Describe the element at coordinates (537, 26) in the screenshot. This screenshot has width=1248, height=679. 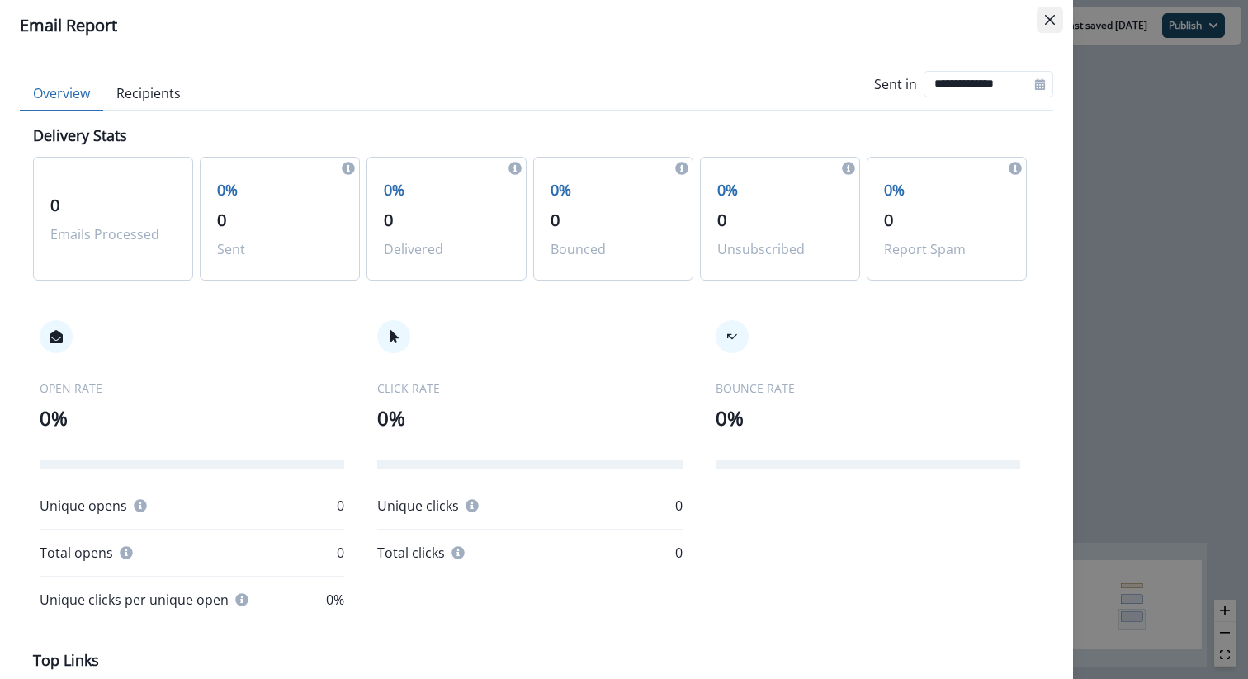
I see `div: Email Report` at that location.